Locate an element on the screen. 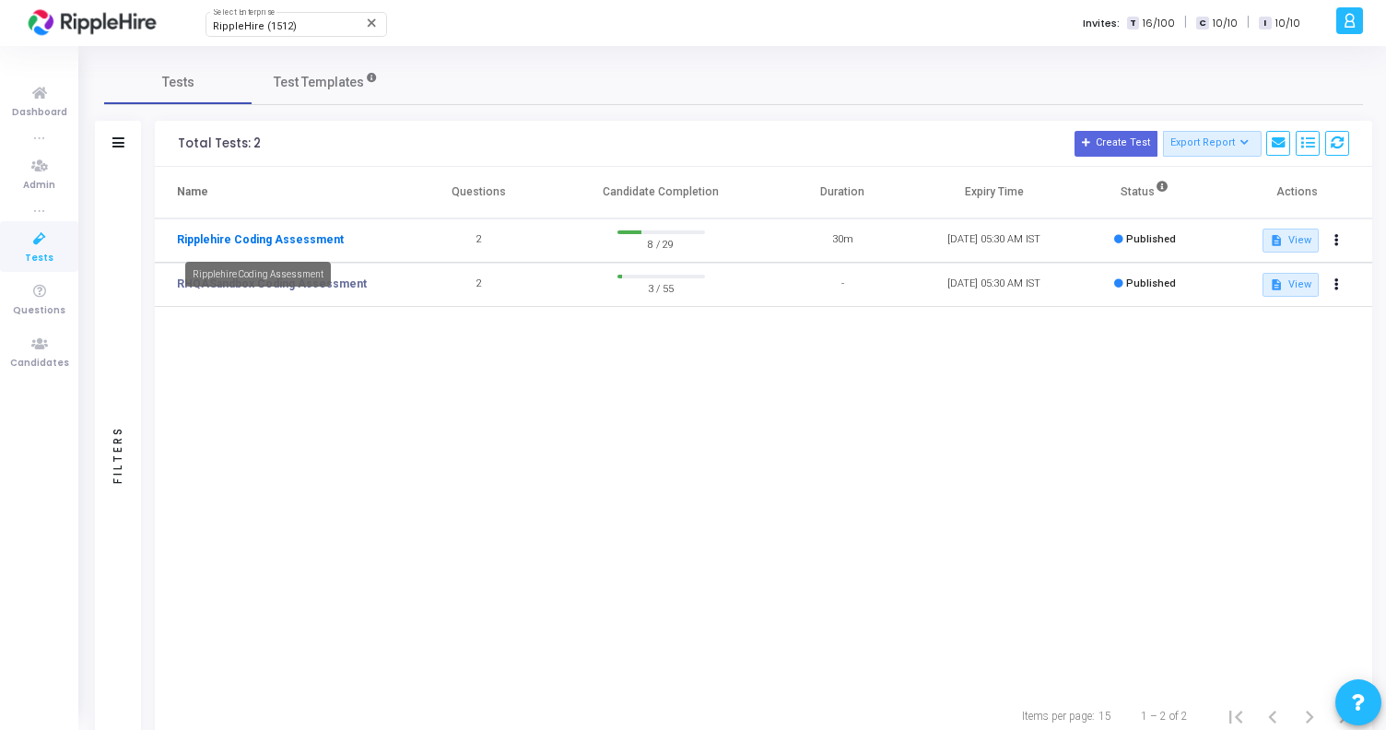  div: Filters is located at coordinates (118, 454).